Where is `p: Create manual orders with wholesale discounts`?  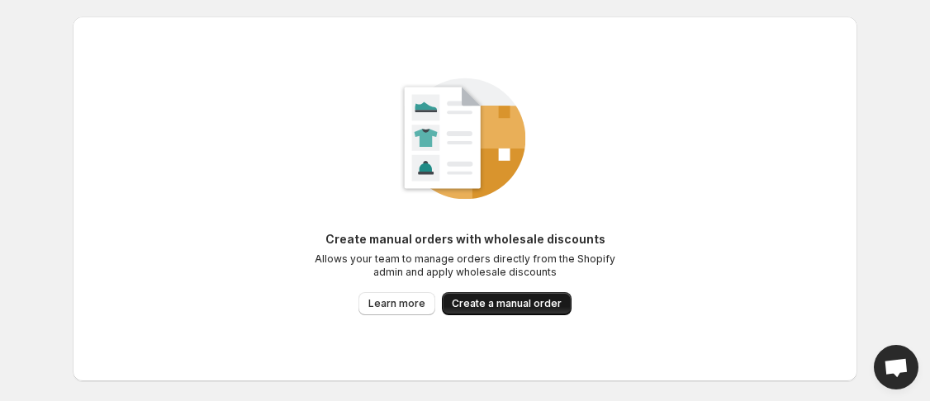 p: Create manual orders with wholesale discounts is located at coordinates (465, 239).